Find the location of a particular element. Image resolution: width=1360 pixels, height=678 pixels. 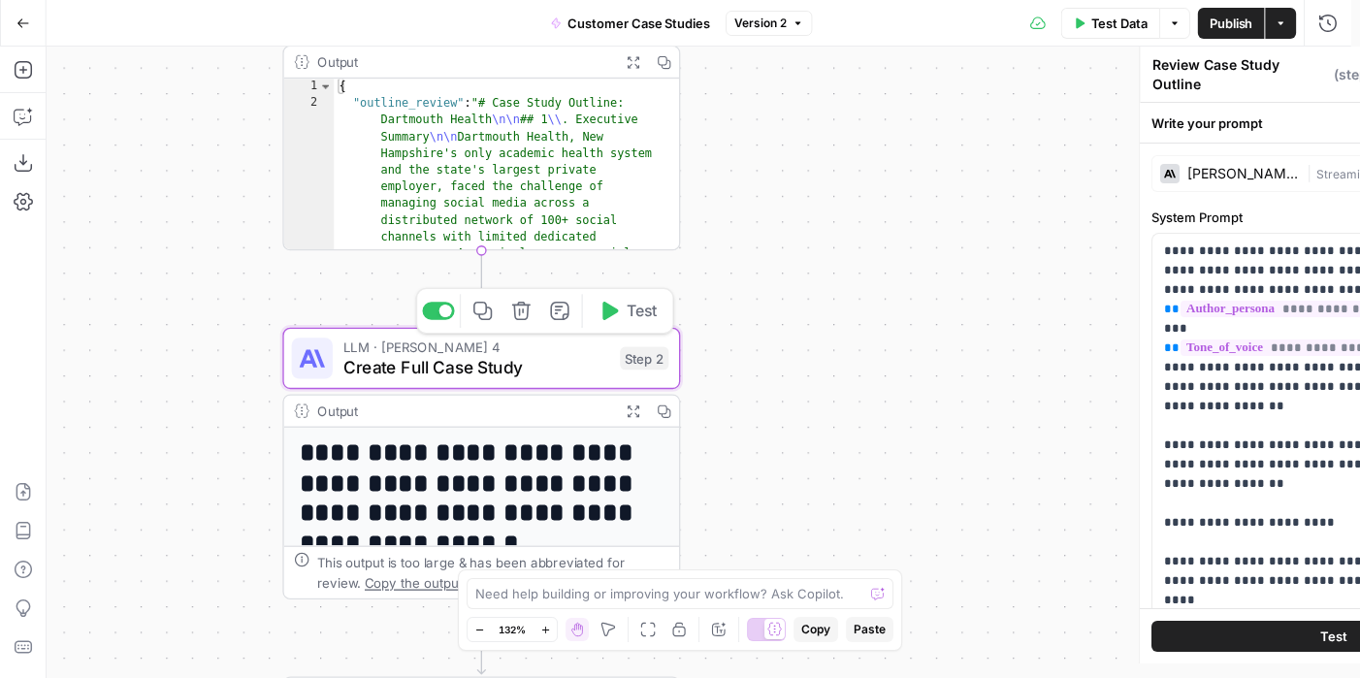

button: Customer Case Studies is located at coordinates (630, 23).